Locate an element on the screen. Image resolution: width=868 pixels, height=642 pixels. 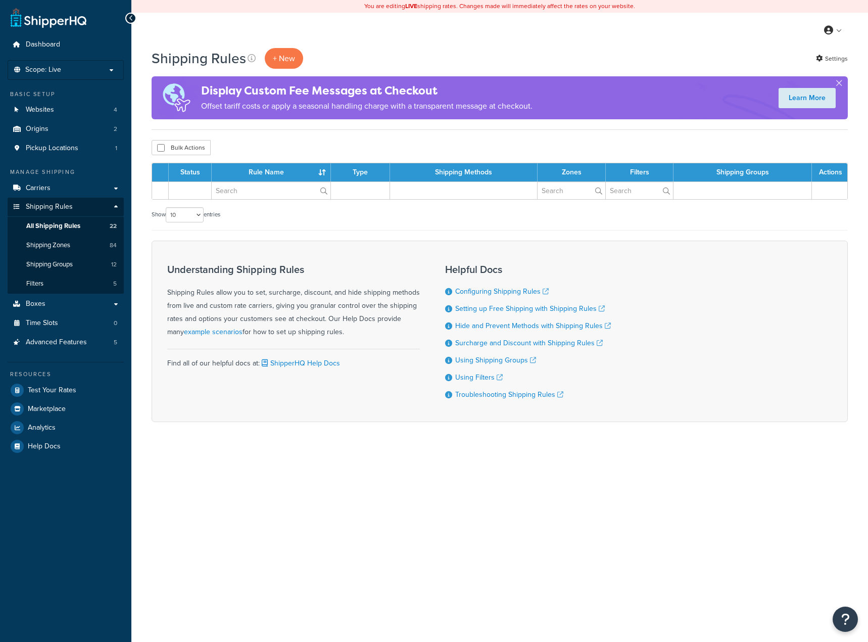
li: All Shipping Rules is located at coordinates (66, 226).